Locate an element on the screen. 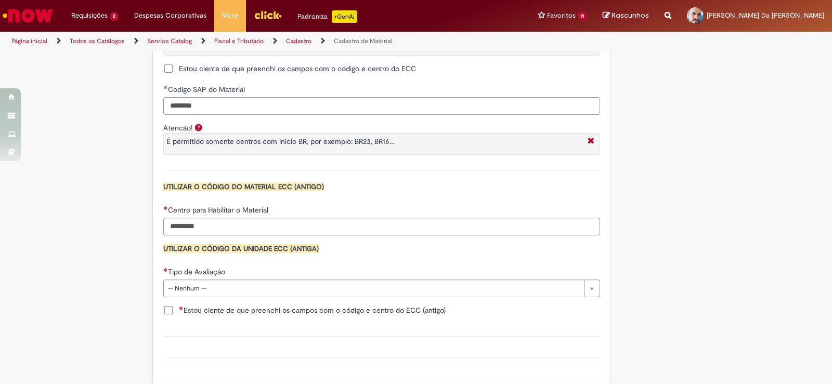 The width and height of the screenshot is (832, 384). span: Centro para Habilitar o Material is located at coordinates (219, 210).